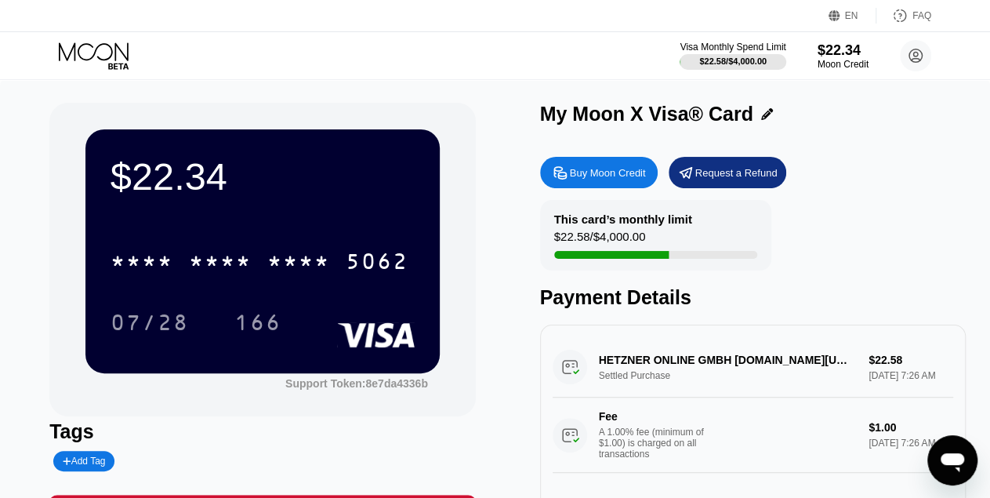 The image size is (990, 498). What do you see at coordinates (646, 114) in the screenshot?
I see `div: My Moon X Visa® Card` at bounding box center [646, 114].